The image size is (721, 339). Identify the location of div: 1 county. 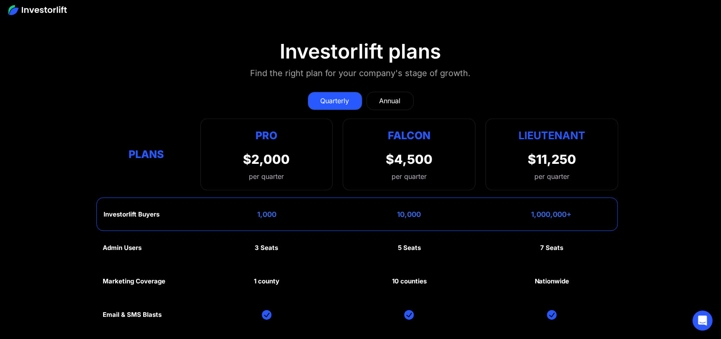
(266, 281).